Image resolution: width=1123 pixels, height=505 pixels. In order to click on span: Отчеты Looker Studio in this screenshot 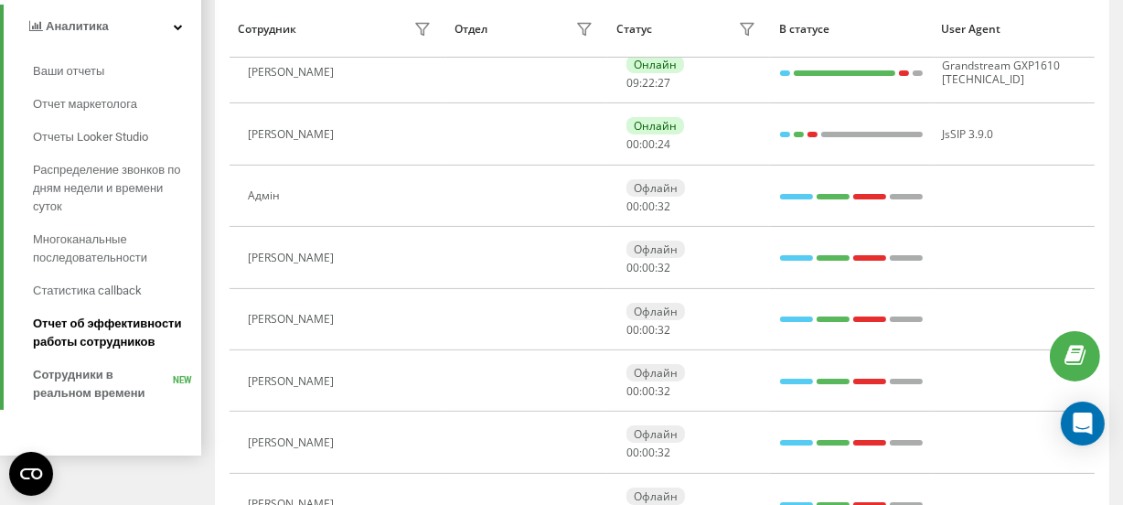, I will do `click(91, 137)`.